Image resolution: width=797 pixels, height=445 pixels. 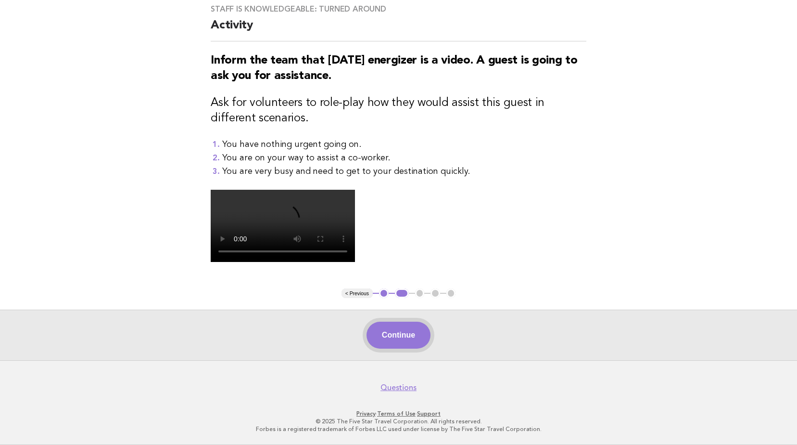 What do you see at coordinates (429, 413) in the screenshot?
I see `a: Support` at bounding box center [429, 413].